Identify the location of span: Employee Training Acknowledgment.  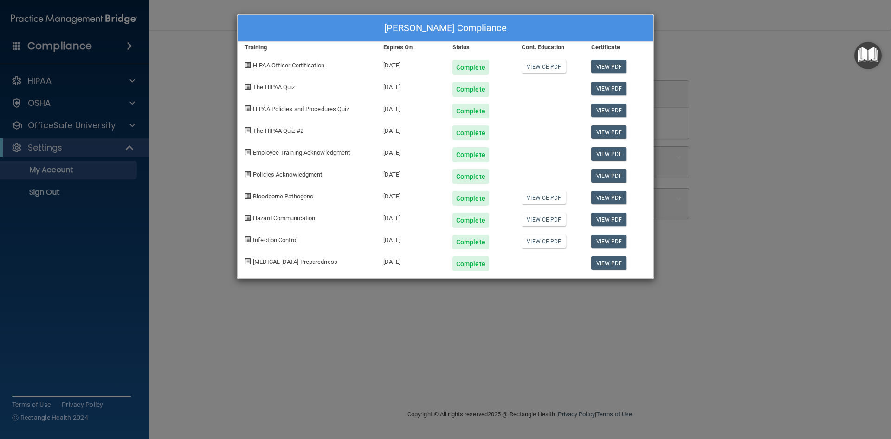
(301, 152).